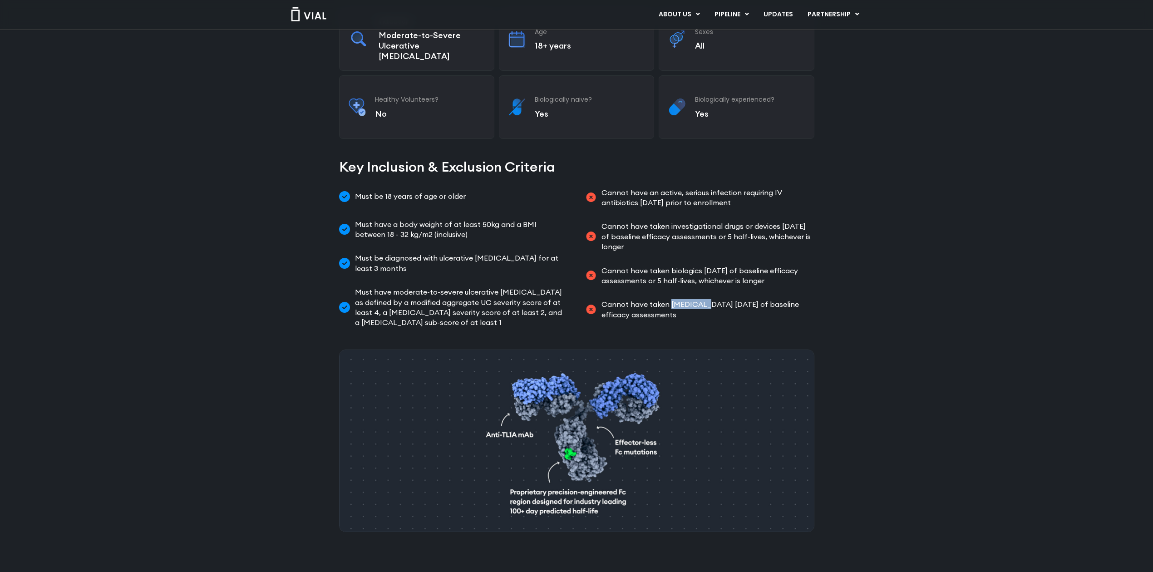 The height and width of the screenshot is (572, 1153). I want to click on a: PIPELINEMenu Toggle, so click(731, 15).